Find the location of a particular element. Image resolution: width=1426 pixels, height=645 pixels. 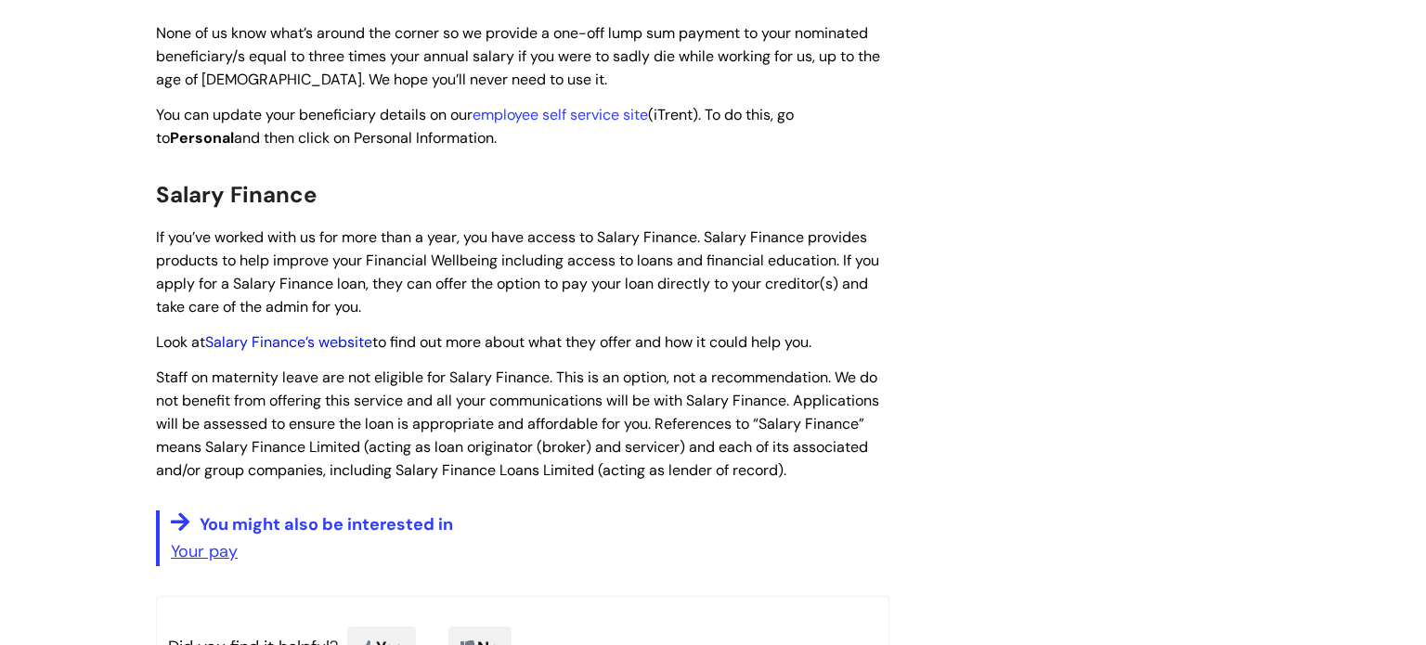

span: None of us know what’s around the corner so we provide a one-off lump sum payment to your nominat... is located at coordinates (518, 56).